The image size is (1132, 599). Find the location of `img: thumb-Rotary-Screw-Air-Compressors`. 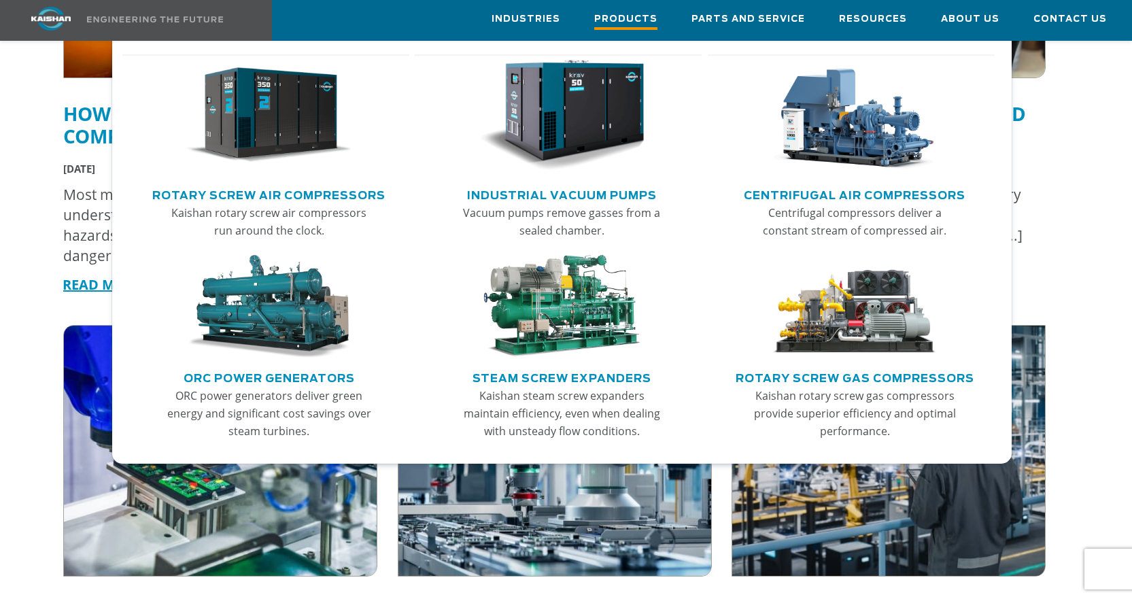

img: thumb-Rotary-Screw-Air-Compressors is located at coordinates (269, 116).